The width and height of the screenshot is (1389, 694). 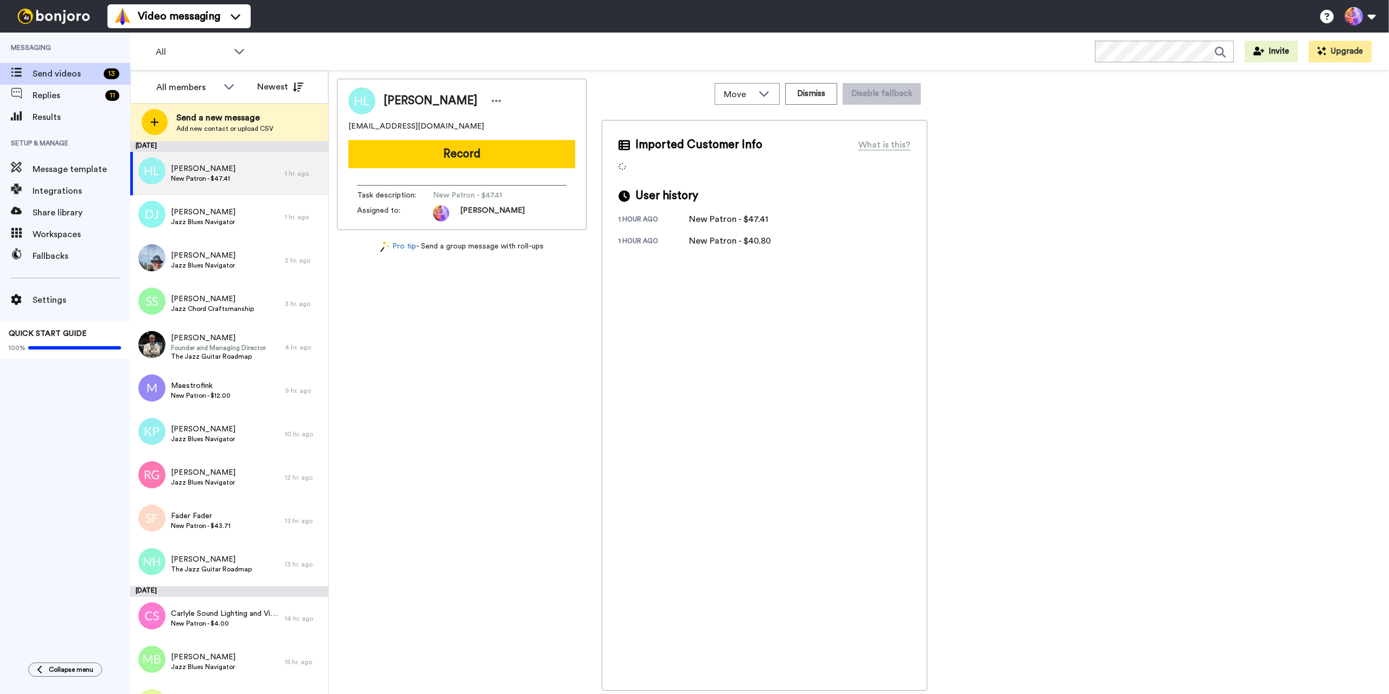 I want to click on span: Video messaging, so click(x=179, y=16).